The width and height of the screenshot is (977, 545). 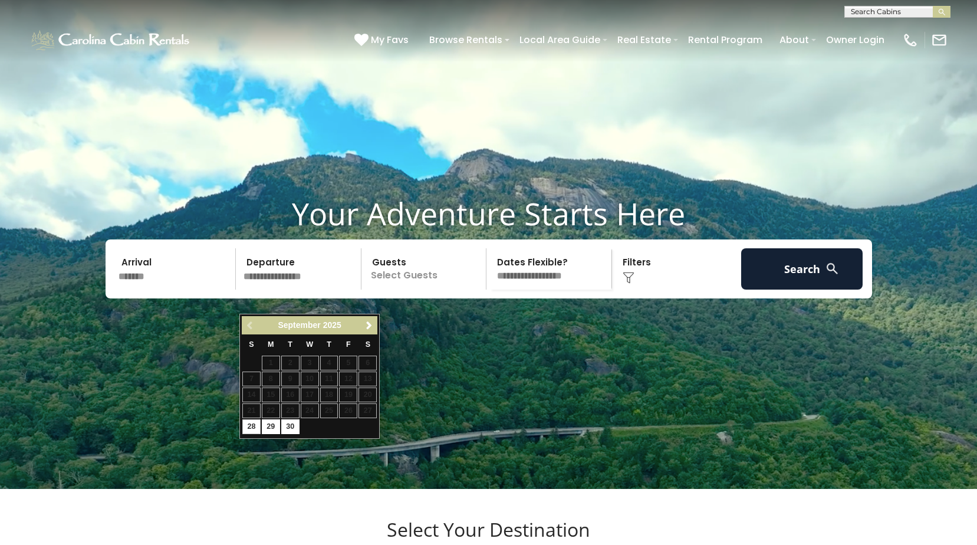 What do you see at coordinates (251, 426) in the screenshot?
I see `a: 28` at bounding box center [251, 426].